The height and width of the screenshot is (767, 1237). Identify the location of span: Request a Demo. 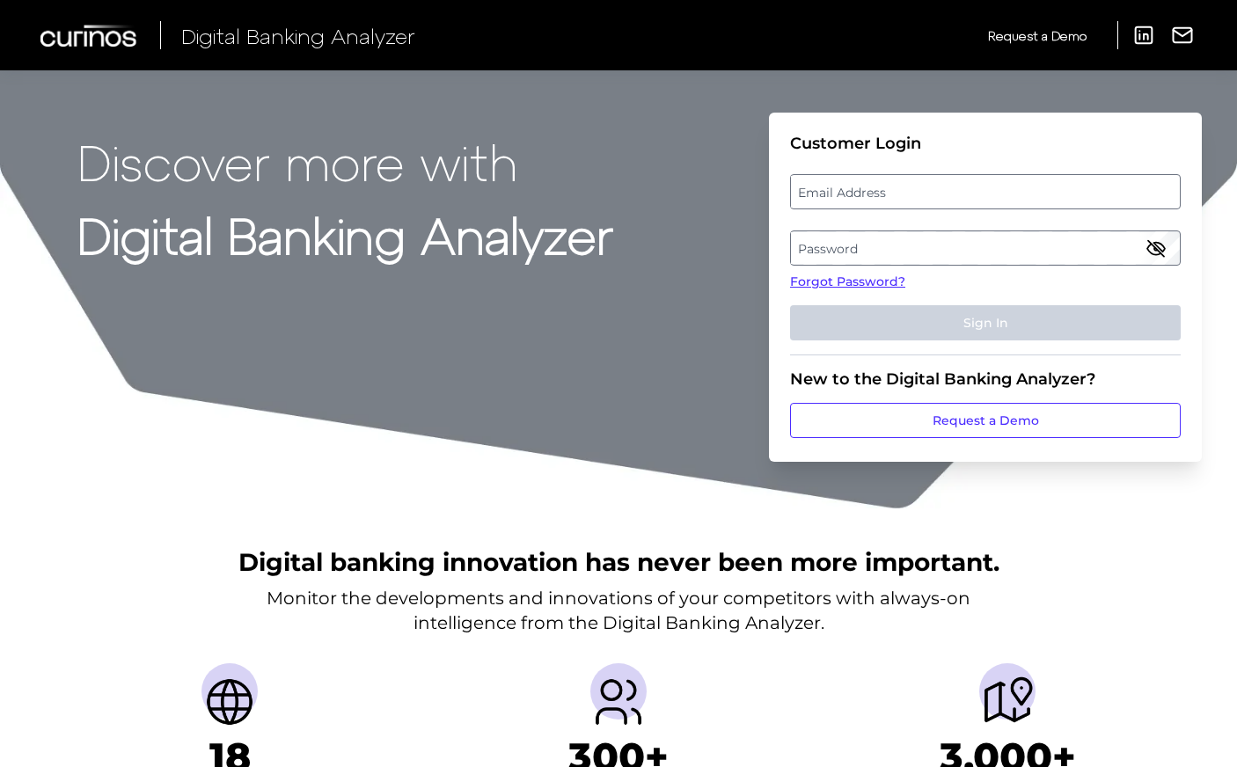
(1037, 35).